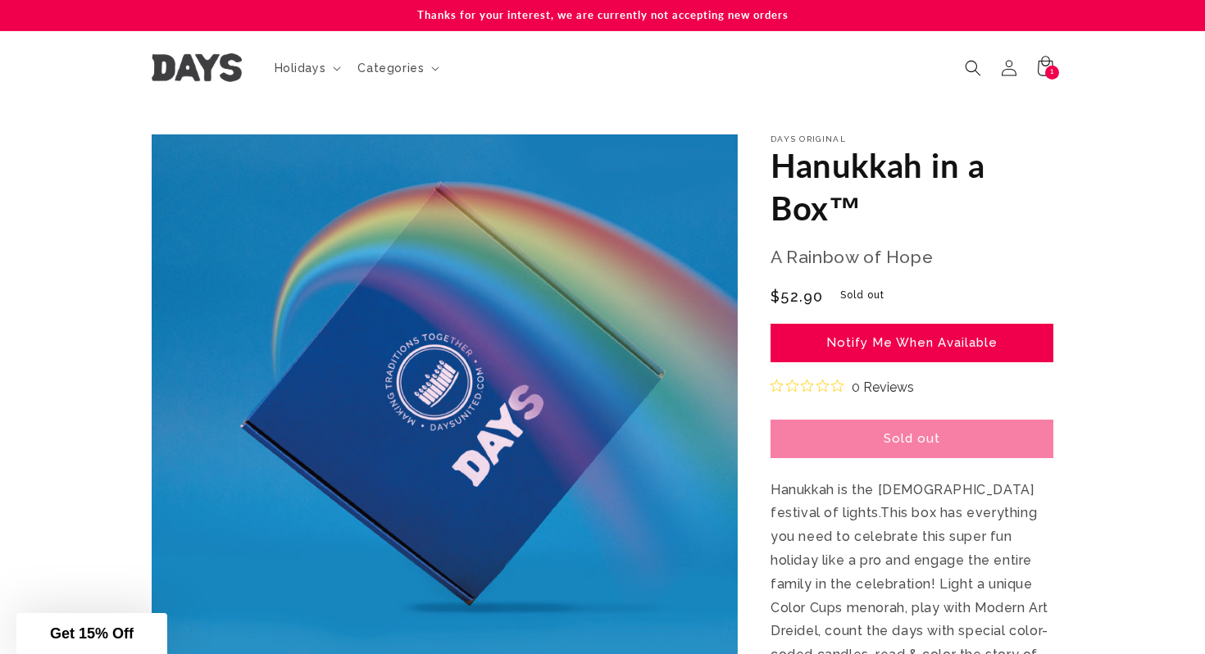 The image size is (1205, 654). Describe the element at coordinates (306, 68) in the screenshot. I see `summary: Holidays` at that location.